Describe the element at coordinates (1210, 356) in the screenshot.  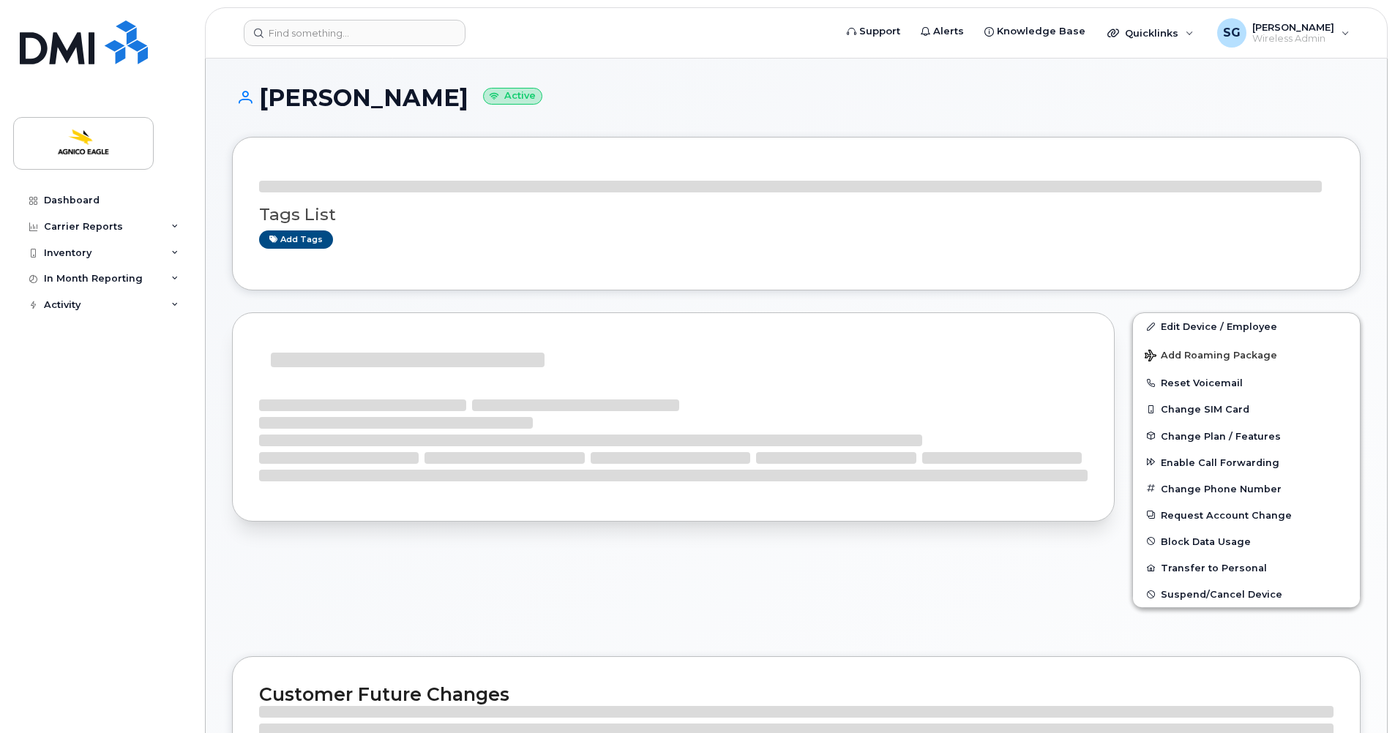
I see `span: Add Roaming Package` at that location.